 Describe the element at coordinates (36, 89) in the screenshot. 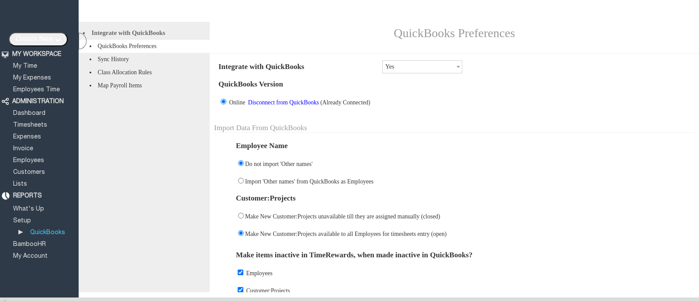

I see `a: Employees Time` at that location.